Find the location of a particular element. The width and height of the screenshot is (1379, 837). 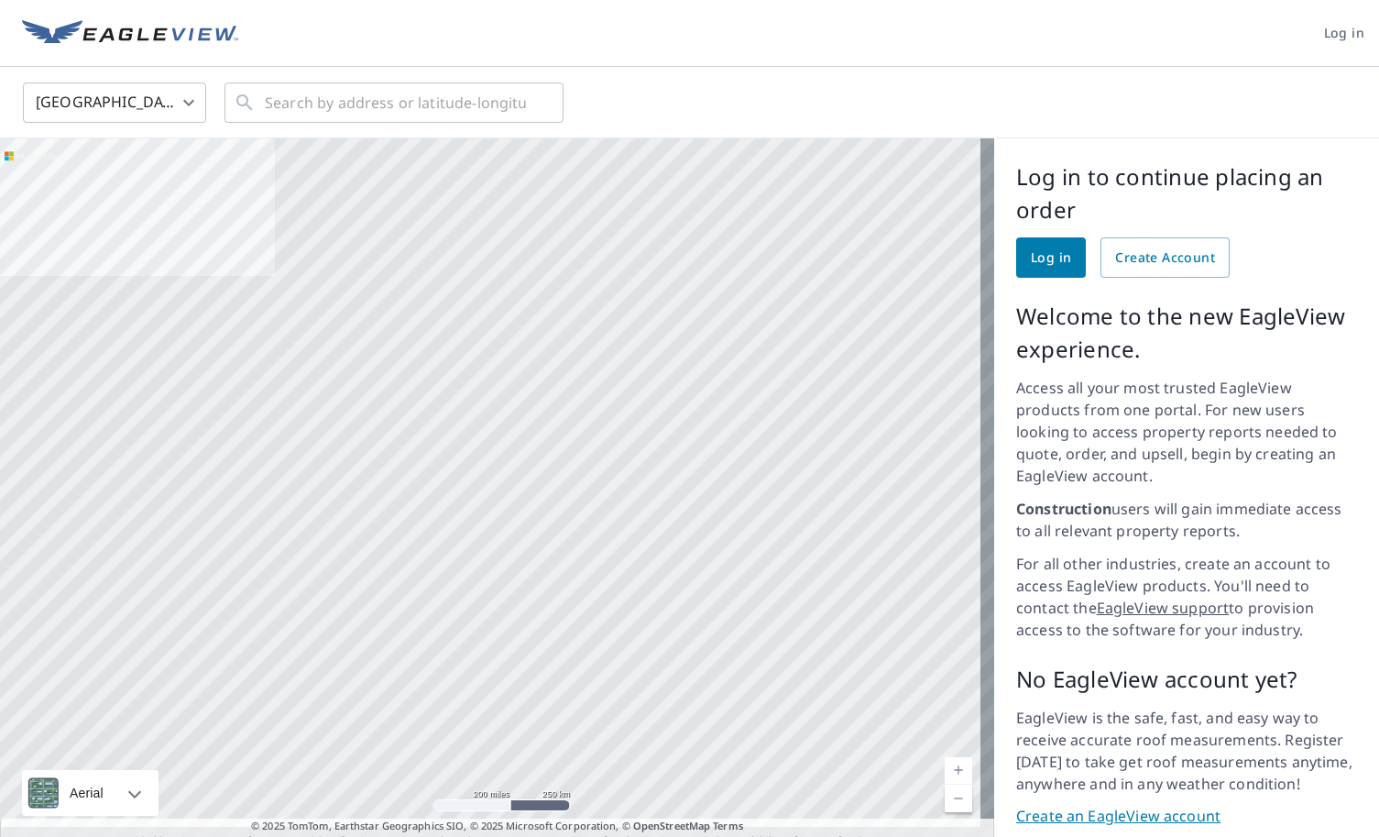

p: Access all your most trusted EagleView products from one portal. For new users looking to access ... is located at coordinates (1187, 432).